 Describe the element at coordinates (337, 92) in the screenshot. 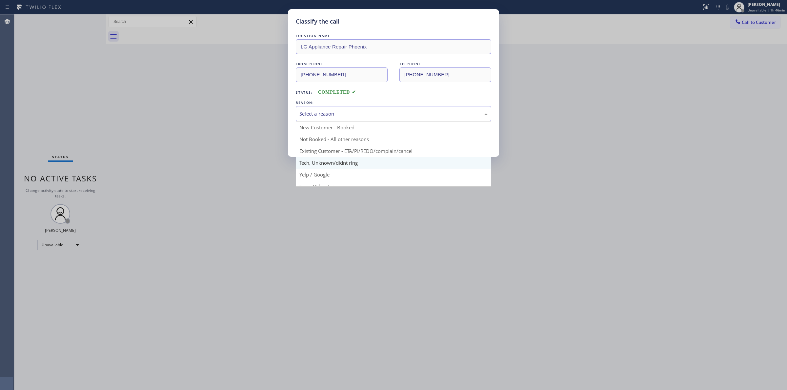

I see `span: COMPLETED` at that location.